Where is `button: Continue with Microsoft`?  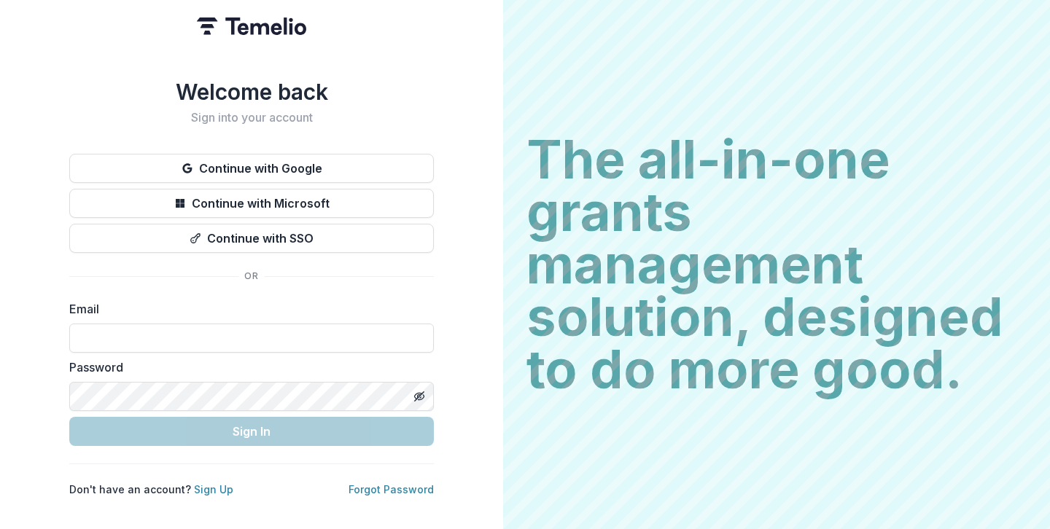
button: Continue with Microsoft is located at coordinates (252, 203).